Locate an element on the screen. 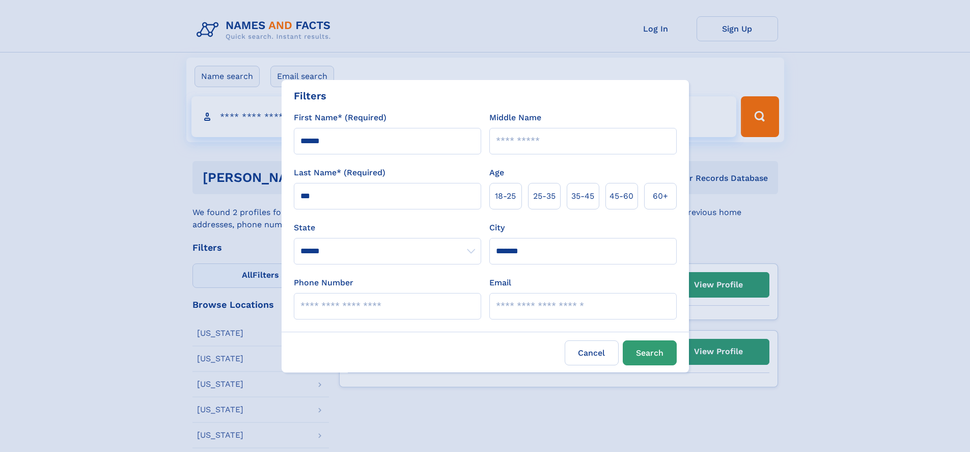 This screenshot has width=970, height=452. span: 35‑45 is located at coordinates (582, 196).